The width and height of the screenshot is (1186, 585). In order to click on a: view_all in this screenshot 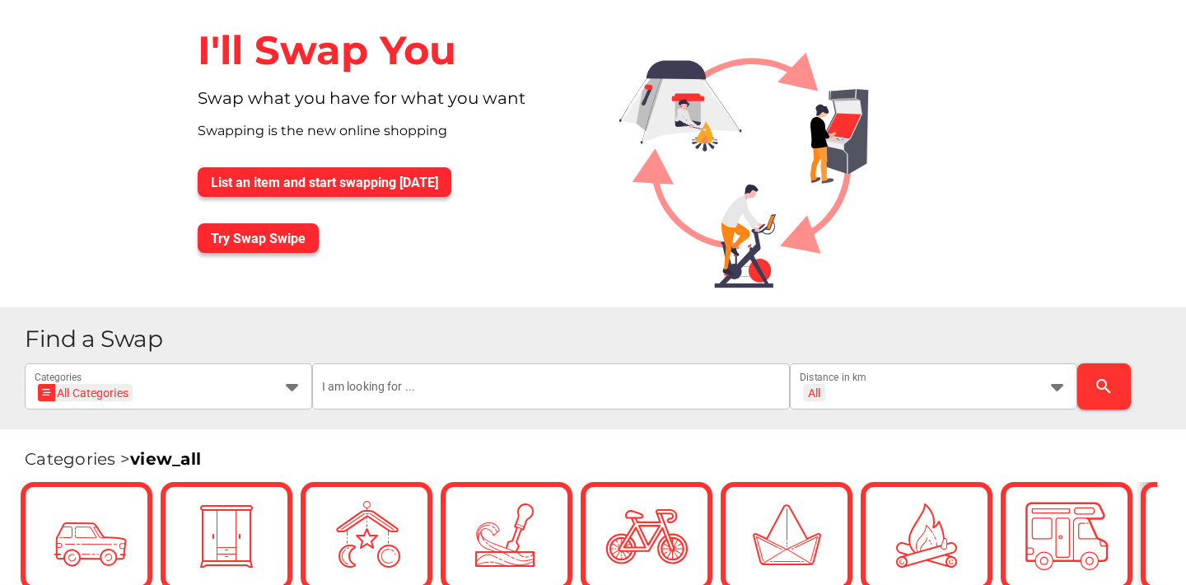, I will do `click(166, 459)`.